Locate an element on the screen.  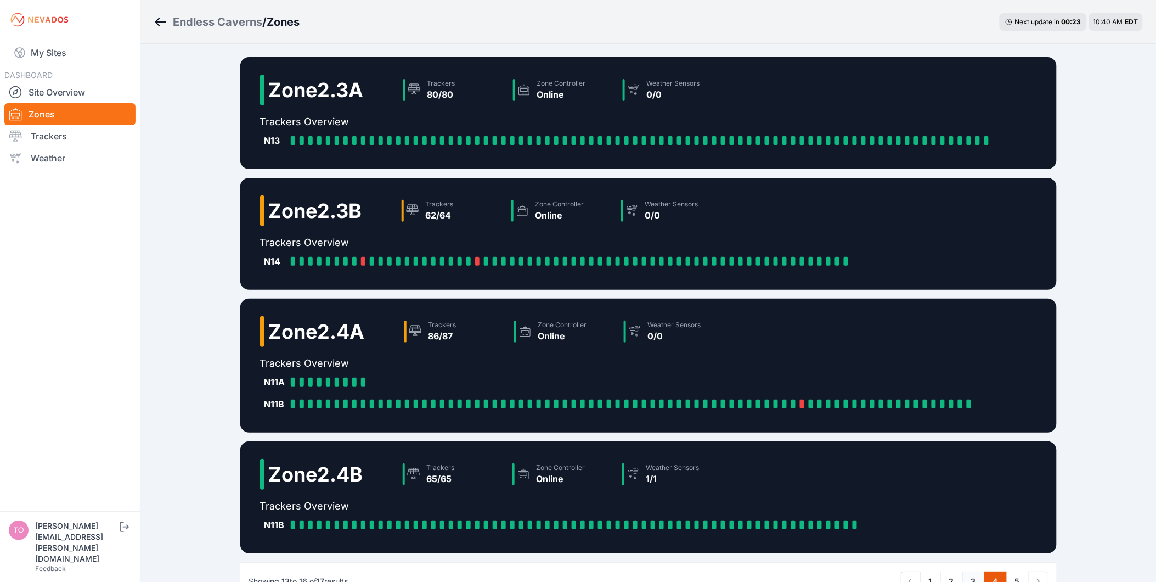
a: Trackers65/65 is located at coordinates (453, 474).